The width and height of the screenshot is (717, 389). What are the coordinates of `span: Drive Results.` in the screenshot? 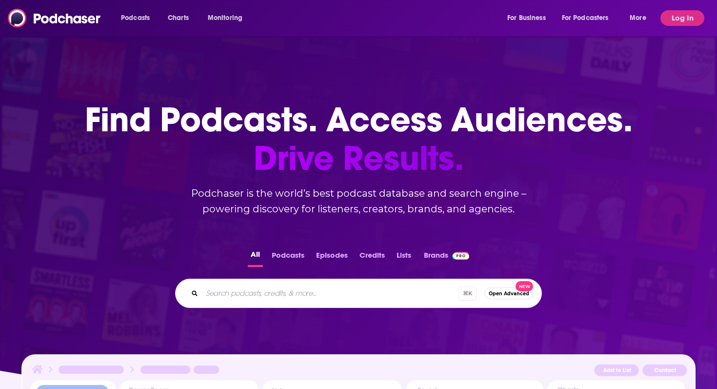 It's located at (359, 158).